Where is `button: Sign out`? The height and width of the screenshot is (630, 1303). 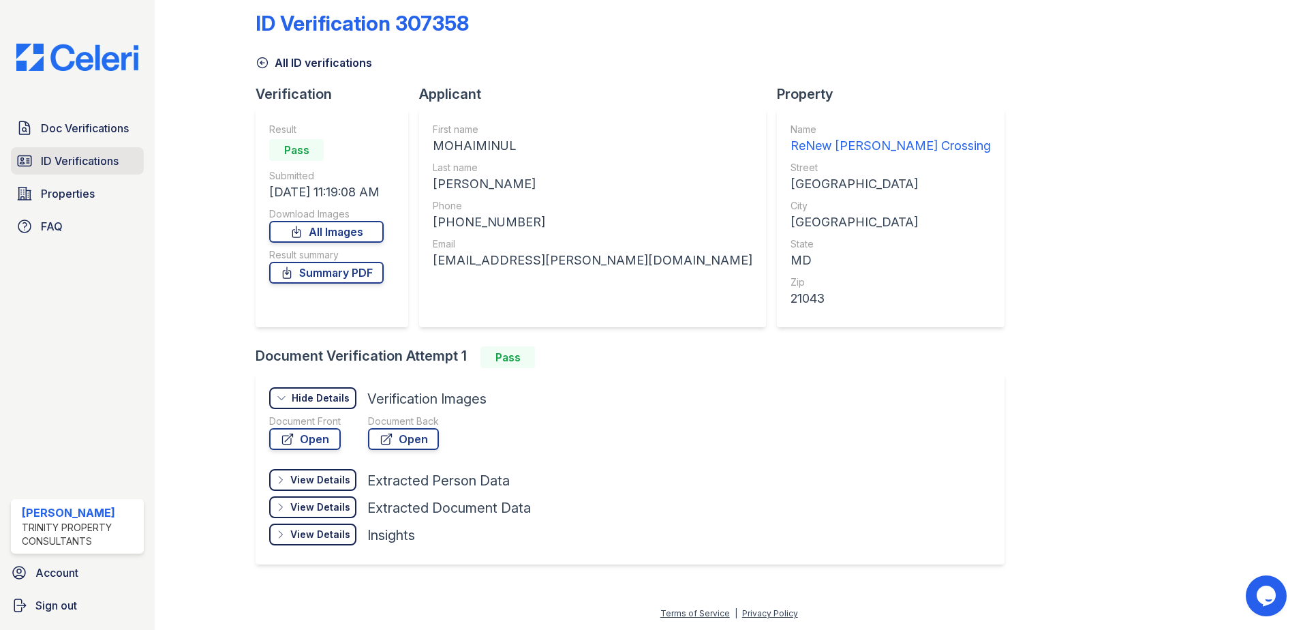
button: Sign out is located at coordinates (77, 605).